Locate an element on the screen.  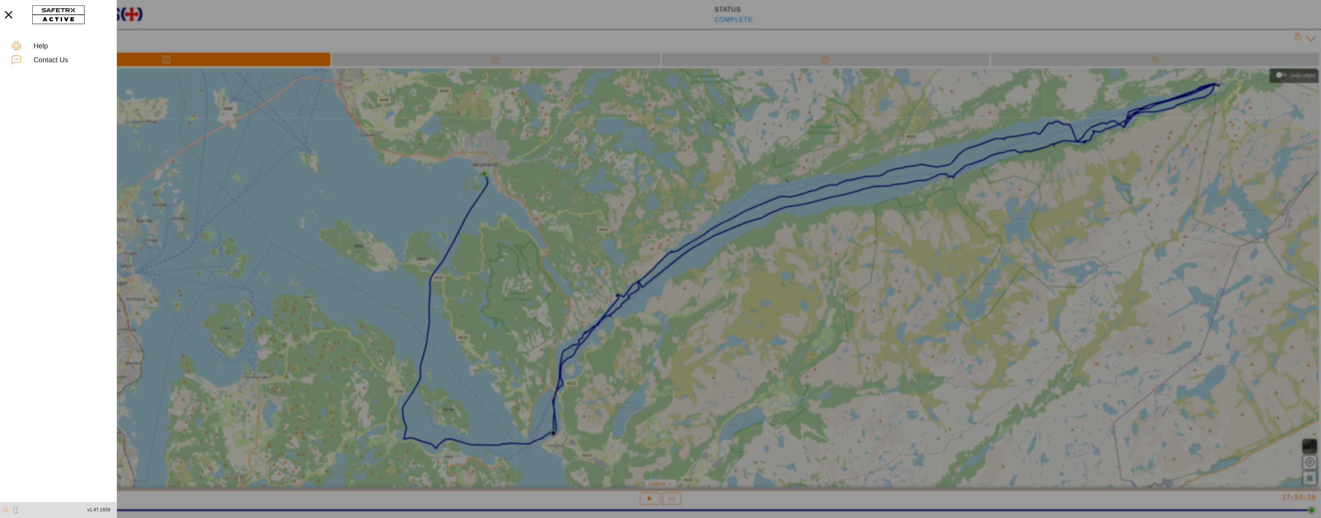
img: ModeDark.svg is located at coordinates (16, 510).